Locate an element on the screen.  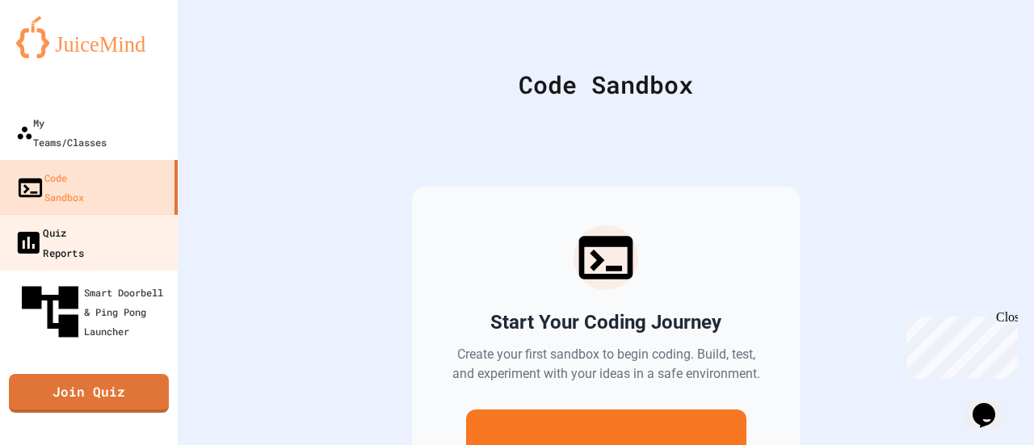
div: Quiz Reports is located at coordinates (48, 241).